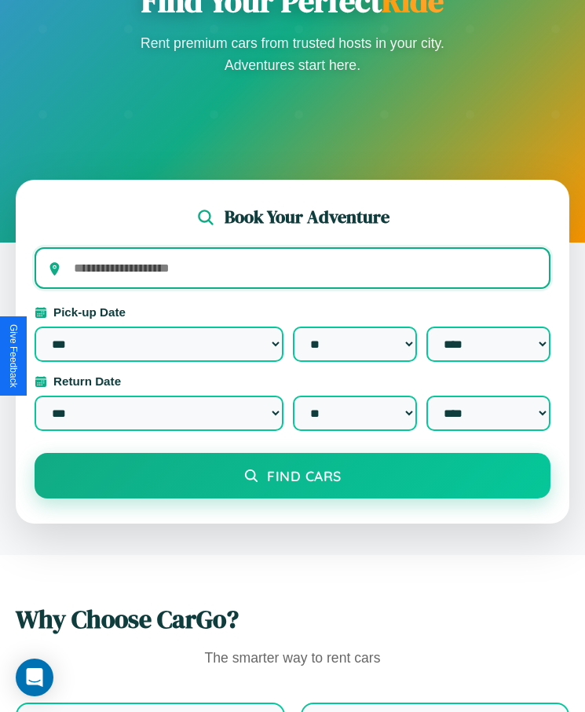  I want to click on label: Pick-up Date, so click(292, 311).